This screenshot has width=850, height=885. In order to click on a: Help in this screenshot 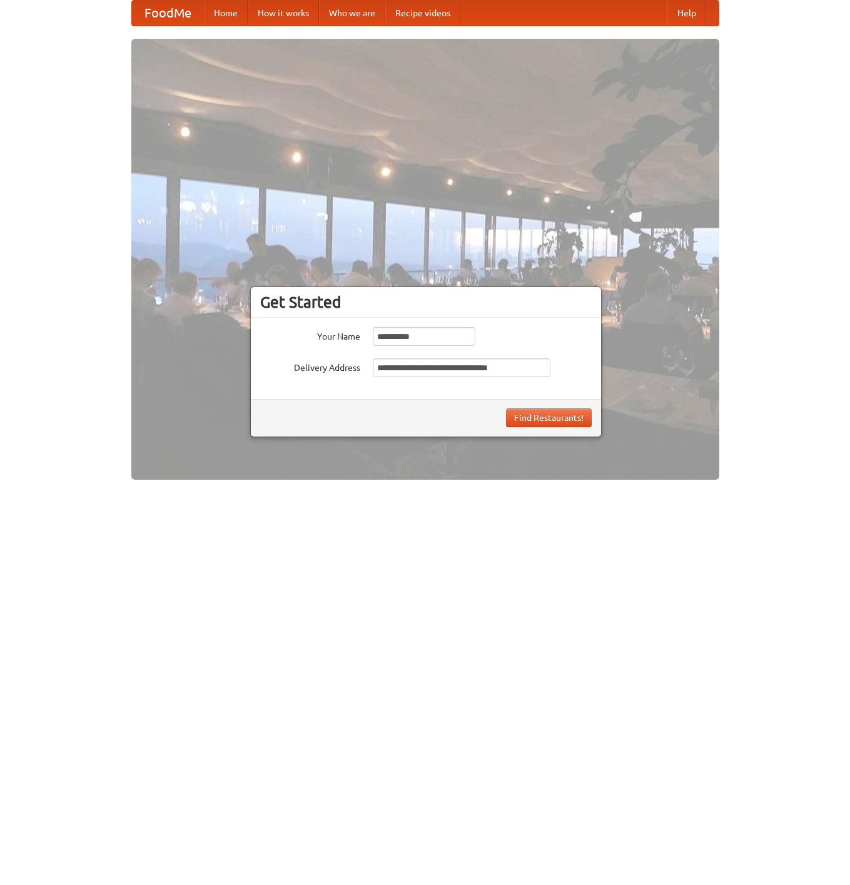, I will do `click(687, 13)`.